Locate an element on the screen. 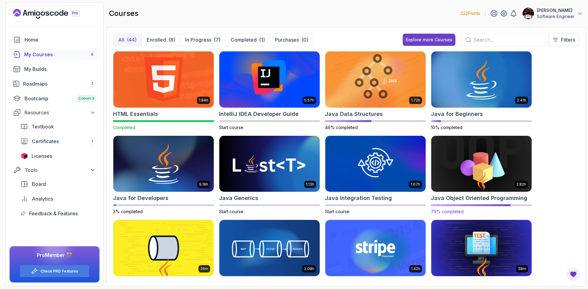 The height and width of the screenshot is (289, 588). span: Analytics is located at coordinates (42, 199).